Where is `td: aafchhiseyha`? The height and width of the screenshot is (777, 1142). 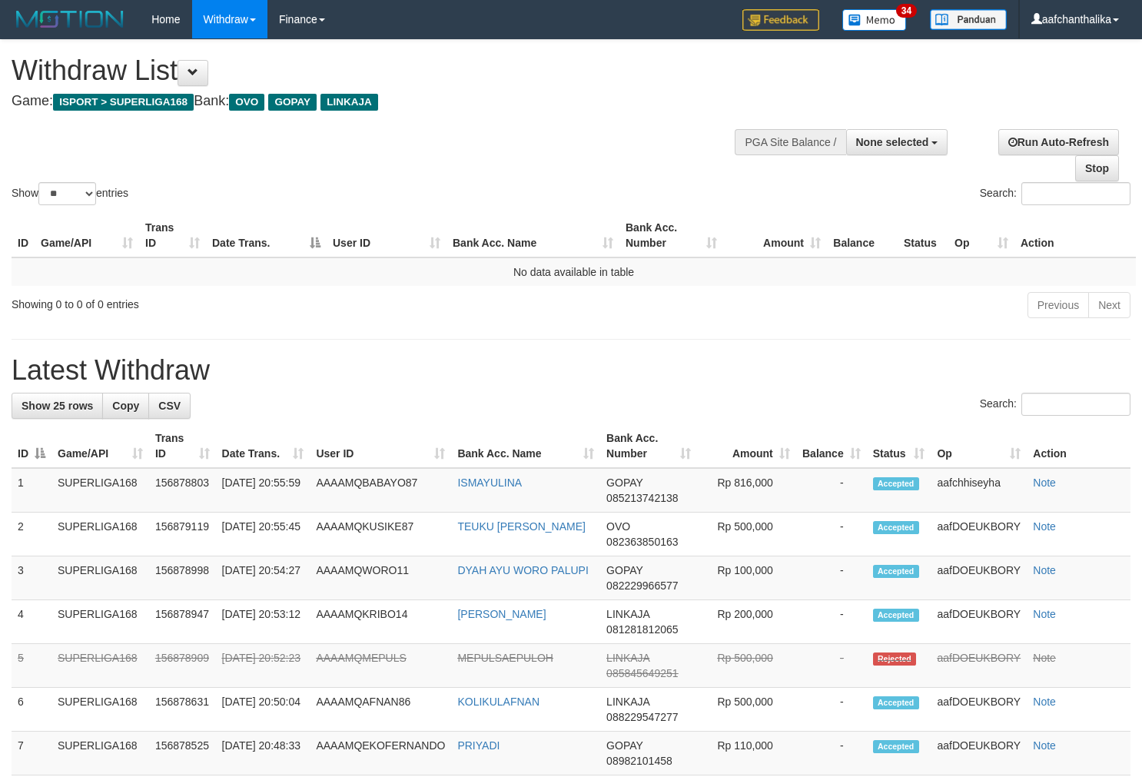 td: aafchhiseyha is located at coordinates (978, 490).